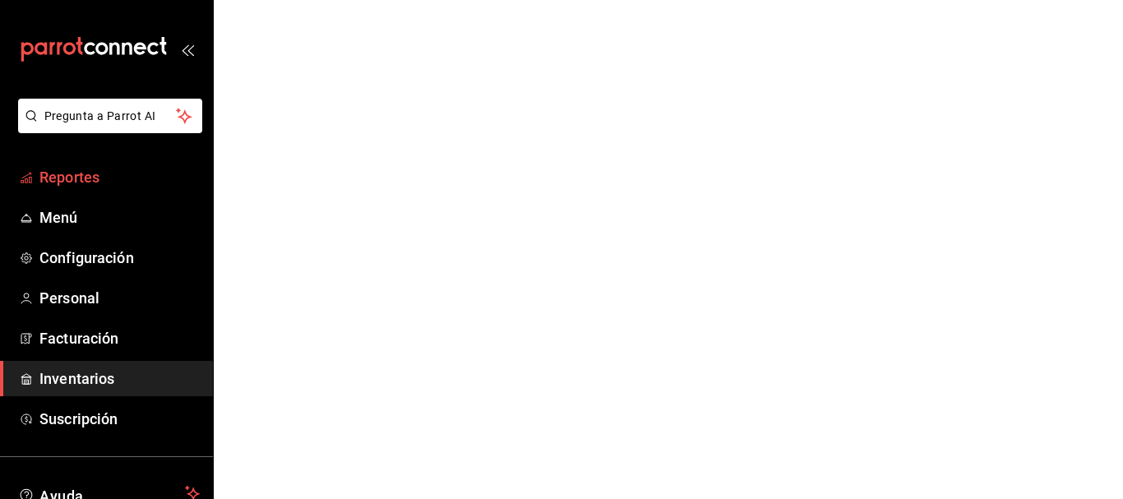 Image resolution: width=1123 pixels, height=499 pixels. What do you see at coordinates (187, 49) in the screenshot?
I see `button: open_drawer_menu` at bounding box center [187, 49].